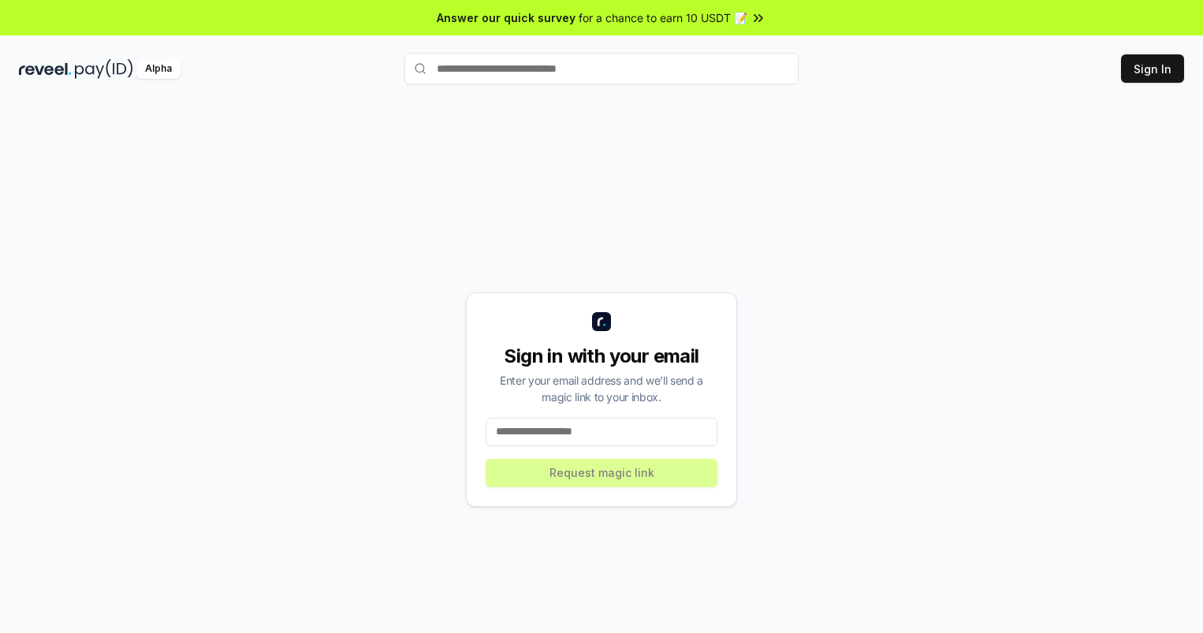 Image resolution: width=1203 pixels, height=633 pixels. I want to click on img: pay_id, so click(104, 69).